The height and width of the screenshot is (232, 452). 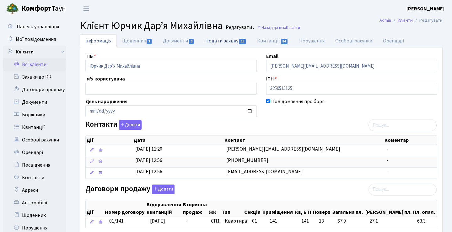 What do you see at coordinates (130, 189) in the screenshot?
I see `label: Договори продажу` at bounding box center [130, 189].